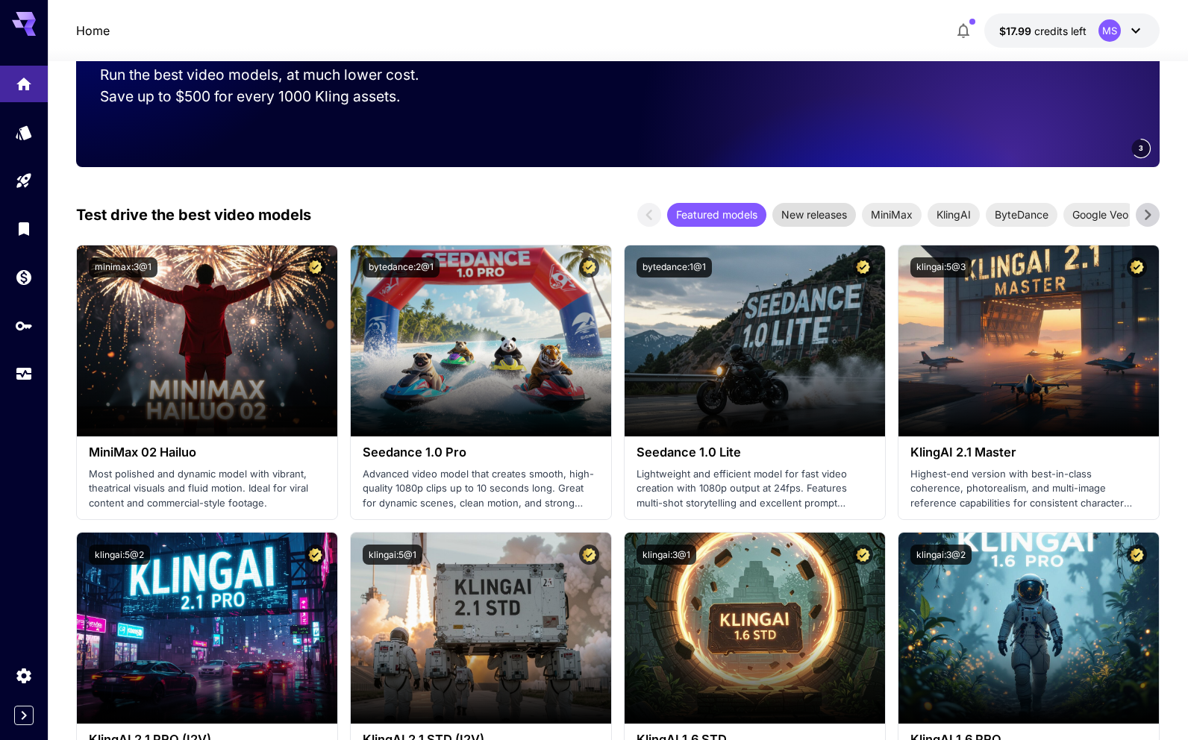  What do you see at coordinates (24, 132) in the screenshot?
I see `div: Models` at bounding box center [24, 132].